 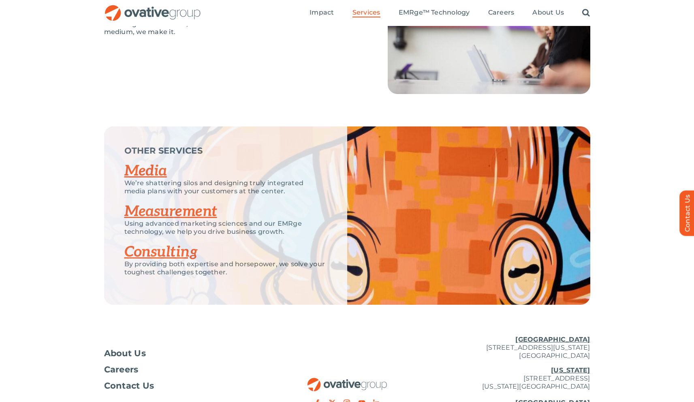 I want to click on a: Media, so click(x=145, y=171).